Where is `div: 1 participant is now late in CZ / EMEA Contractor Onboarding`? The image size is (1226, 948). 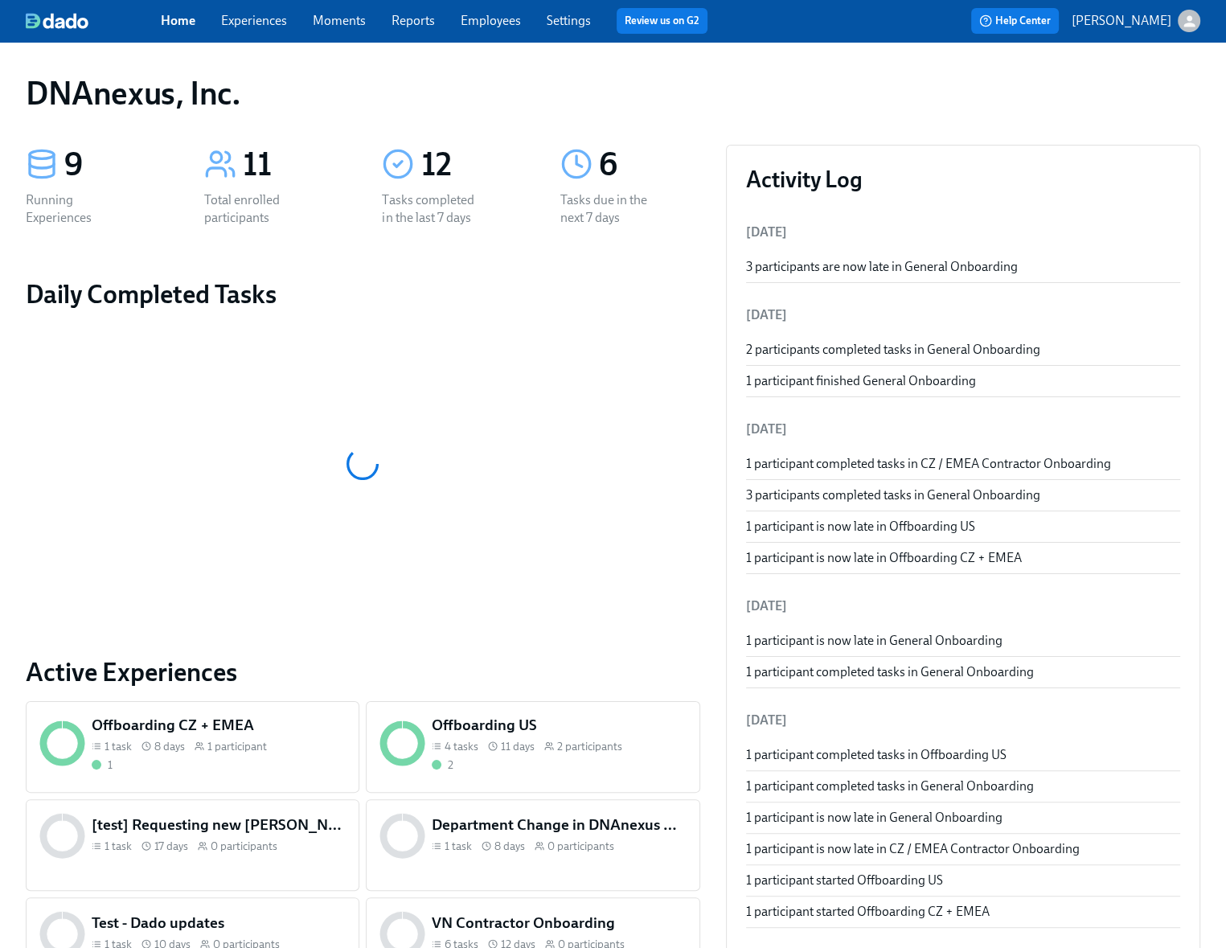 div: 1 participant is now late in CZ / EMEA Contractor Onboarding is located at coordinates (963, 849).